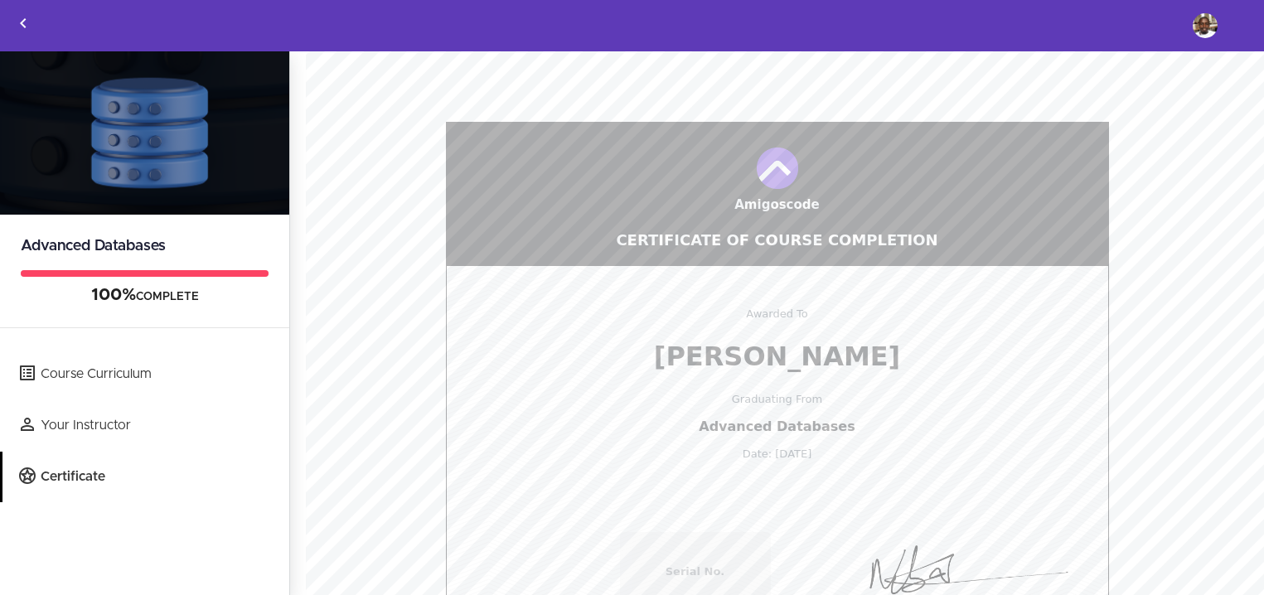 The width and height of the screenshot is (1264, 595). Describe the element at coordinates (777, 313) in the screenshot. I see `span: Awarded To` at that location.